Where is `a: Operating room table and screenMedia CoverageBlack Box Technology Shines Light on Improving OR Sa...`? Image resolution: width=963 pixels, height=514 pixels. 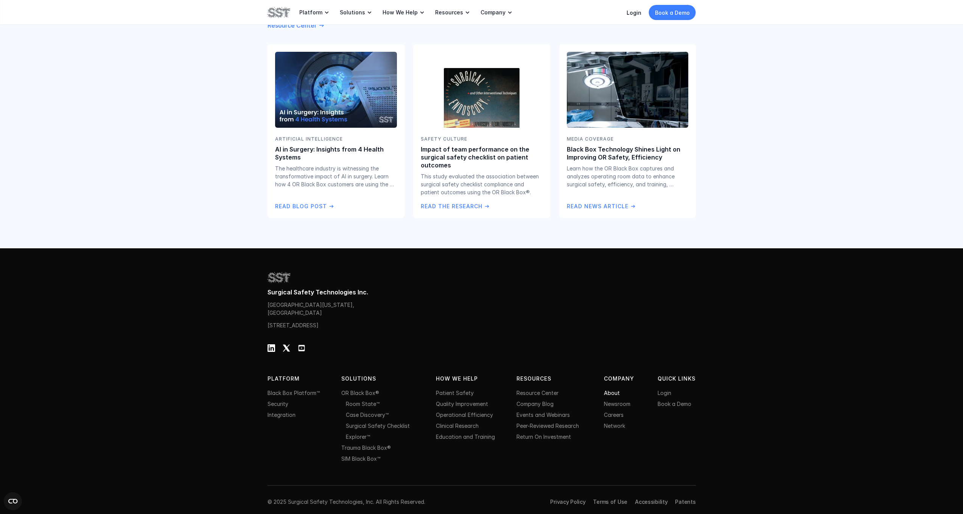
a: Operating room table and screenMedia CoverageBlack Box Technology Shines Light on Improving OR Sa... is located at coordinates (627, 131).